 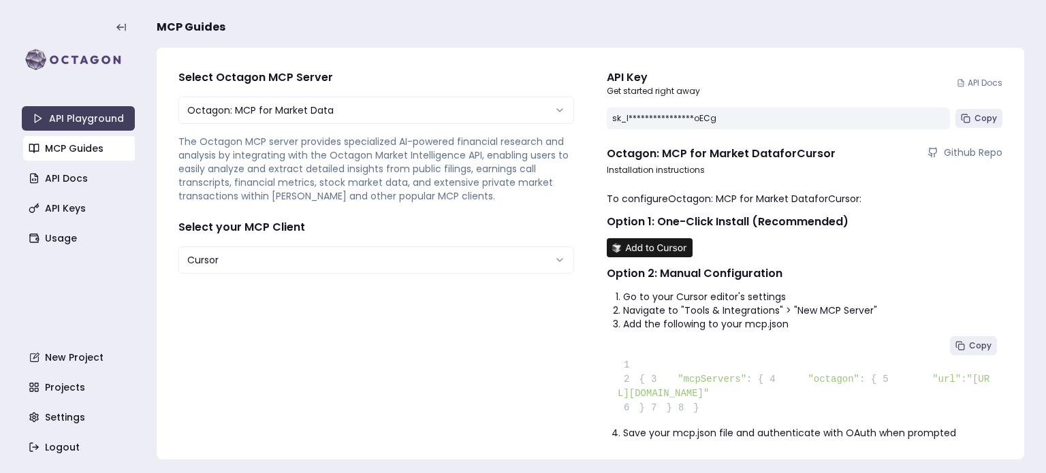 What do you see at coordinates (712, 379) in the screenshot?
I see `span: "mcpServers"` at bounding box center [712, 379].